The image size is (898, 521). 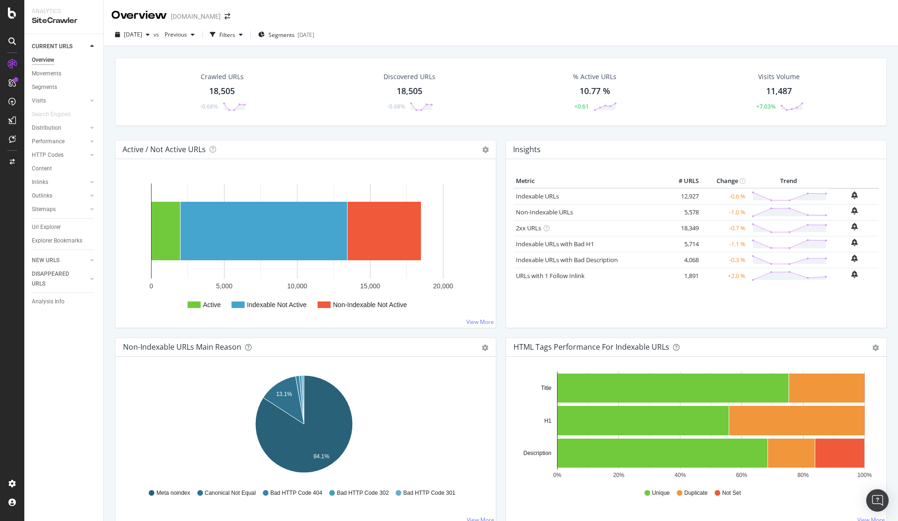 What do you see at coordinates (803, 475) in the screenshot?
I see `text: 80%` at bounding box center [803, 475].